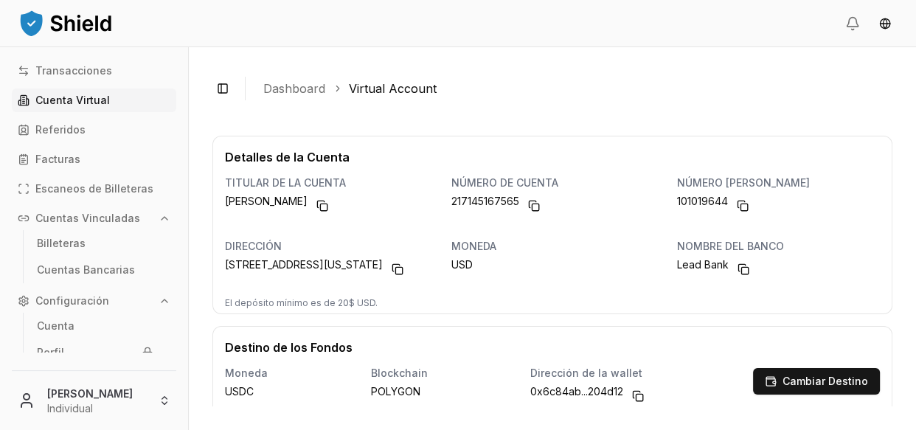  I want to click on a: Transacciones, so click(94, 71).